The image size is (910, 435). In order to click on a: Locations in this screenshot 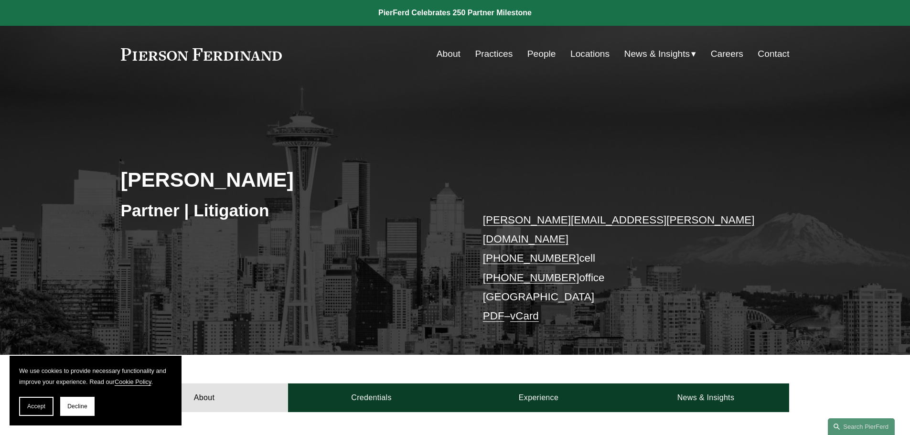, I will do `click(590, 54)`.